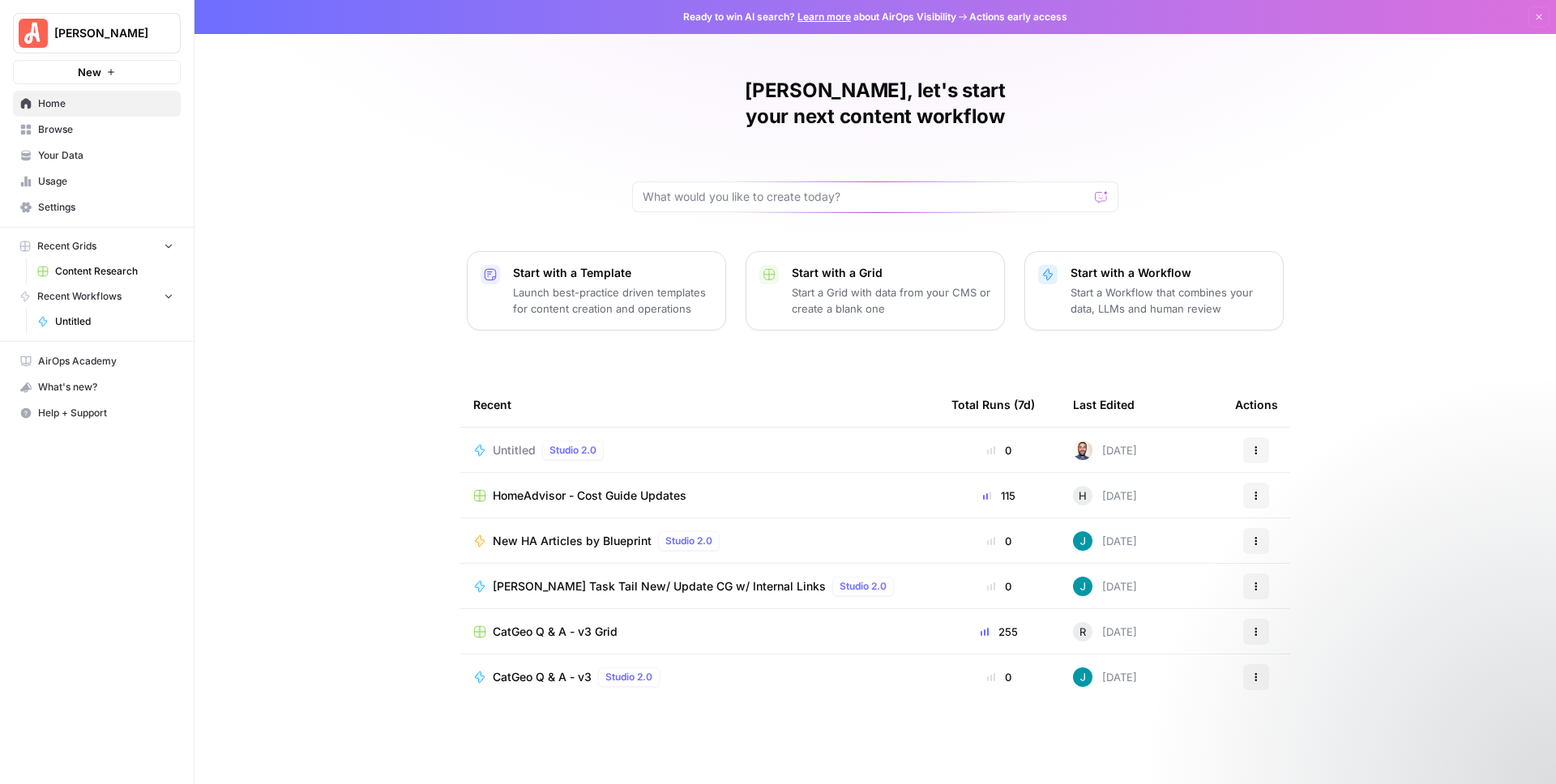 The image size is (1556, 784). Describe the element at coordinates (700, 631) in the screenshot. I see `a: CatGeo Q & A - v3 Grid` at that location.